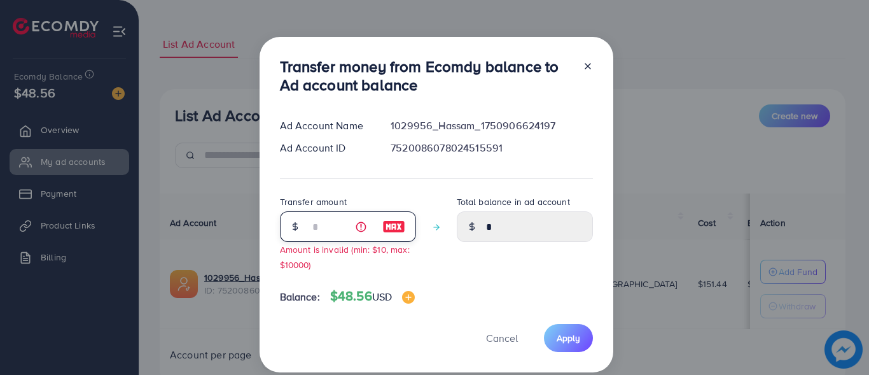 Image resolution: width=869 pixels, height=375 pixels. I want to click on div: Ad Account Name, so click(325, 125).